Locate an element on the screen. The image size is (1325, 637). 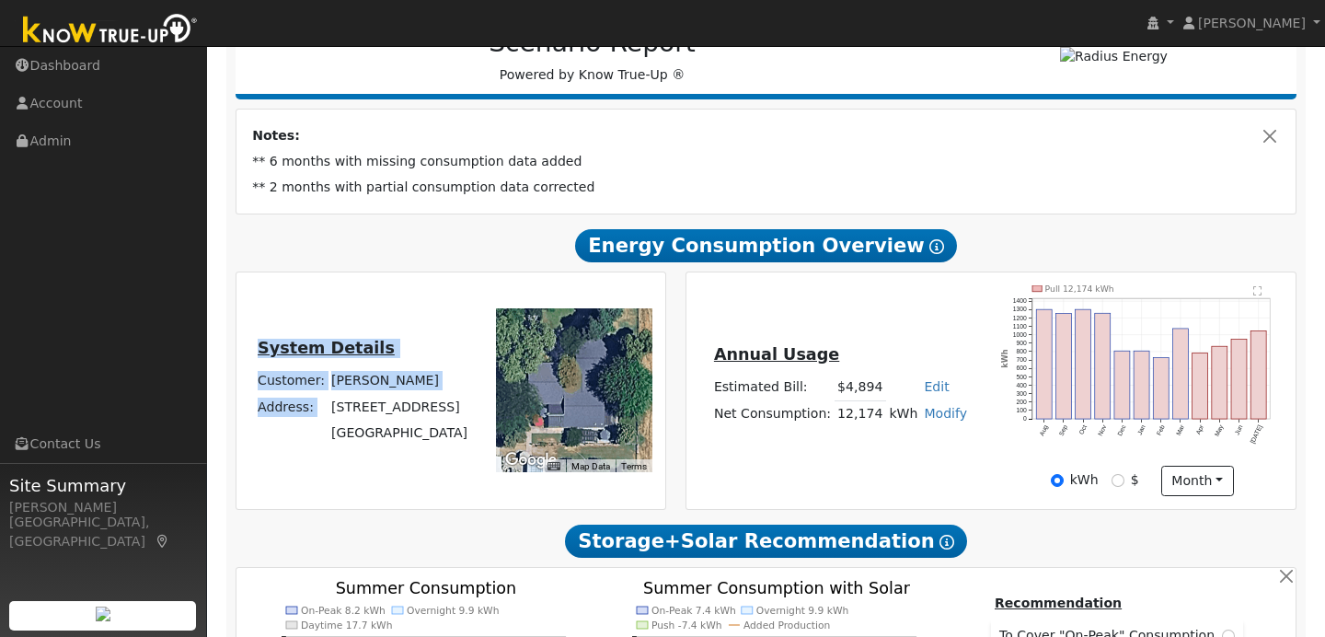
span: Storage+Solar Recommendation is located at coordinates (766, 541).